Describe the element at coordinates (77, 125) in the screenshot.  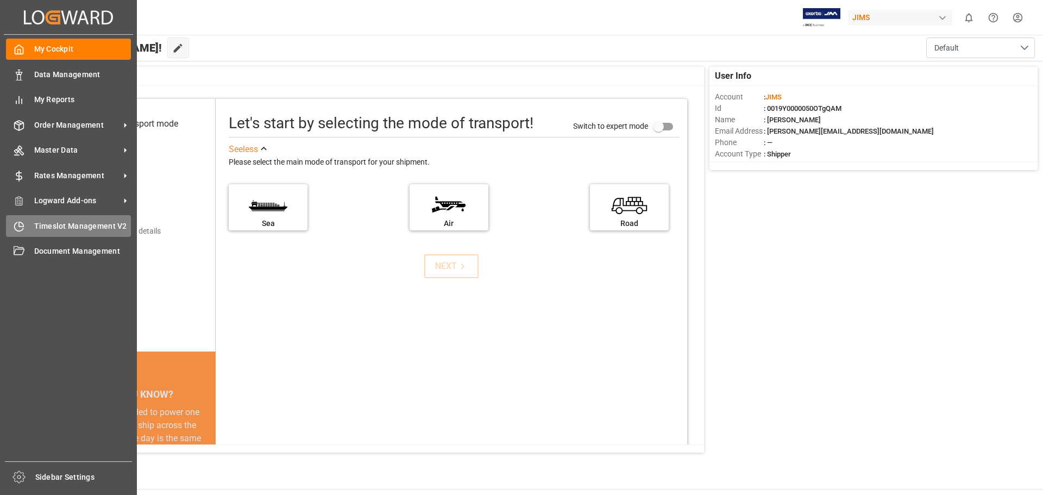
I see `span: Order Management` at that location.